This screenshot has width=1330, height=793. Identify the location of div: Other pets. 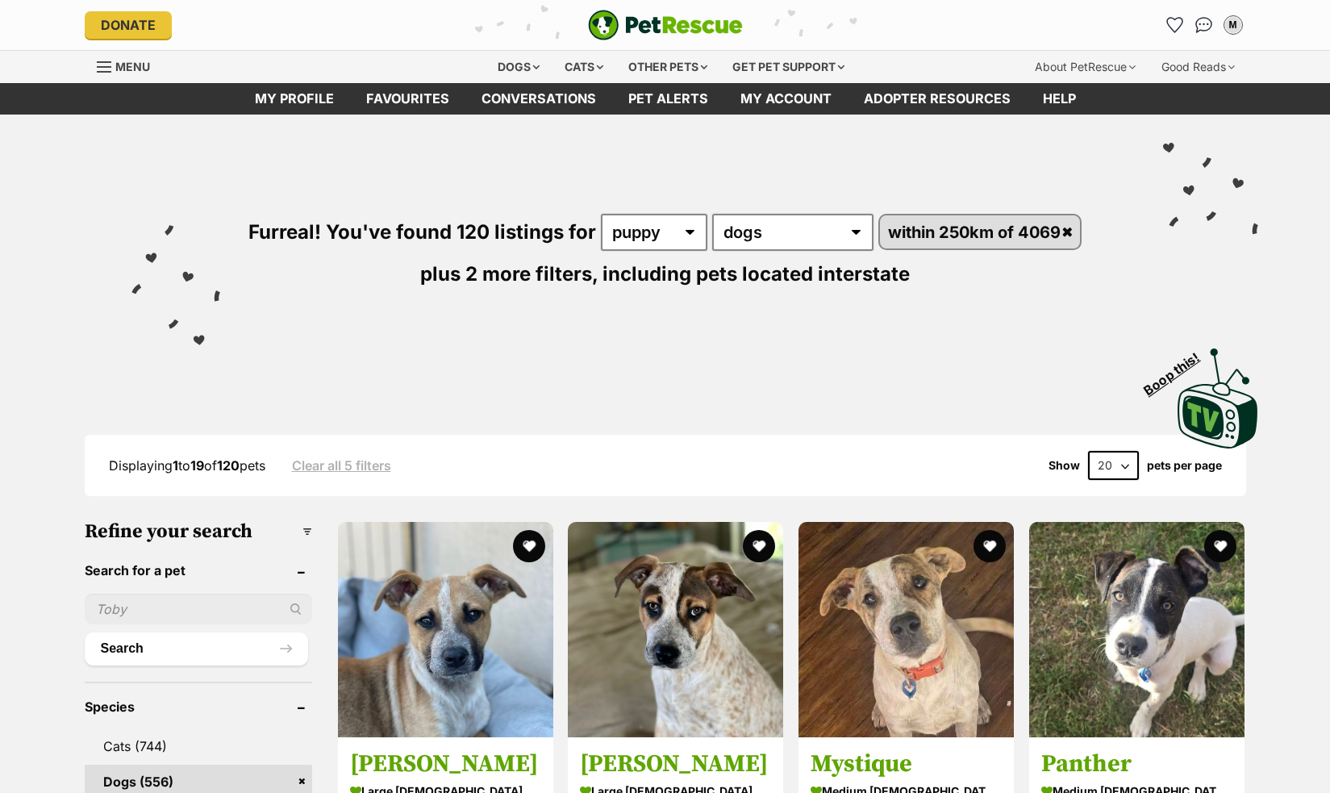
(668, 67).